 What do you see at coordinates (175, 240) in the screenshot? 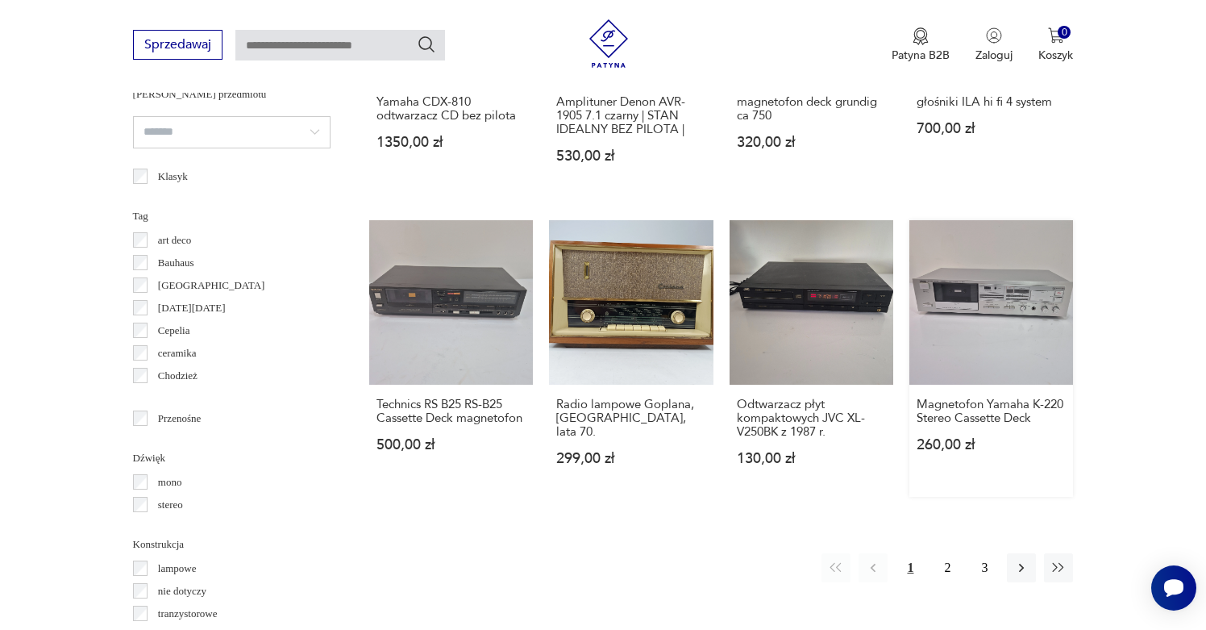
I see `p: art deco` at bounding box center [175, 240].